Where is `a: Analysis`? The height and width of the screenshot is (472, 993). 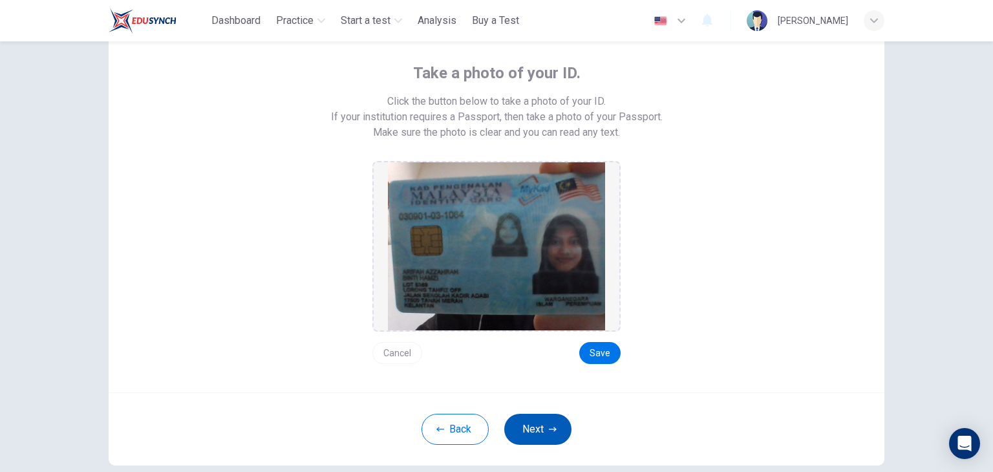
a: Analysis is located at coordinates (437, 21).